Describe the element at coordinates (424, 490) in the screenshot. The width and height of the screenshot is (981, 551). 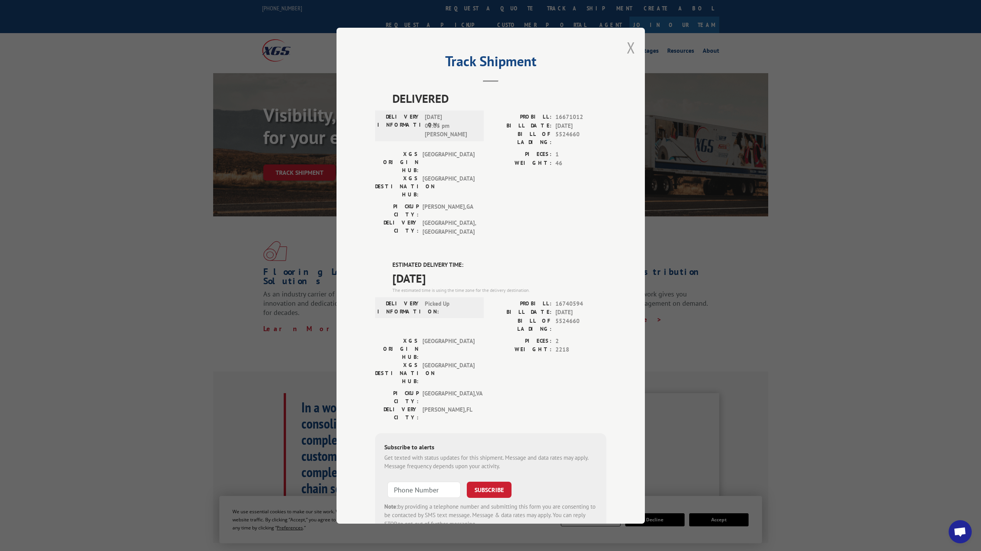
I see `input: Phone Number` at that location.